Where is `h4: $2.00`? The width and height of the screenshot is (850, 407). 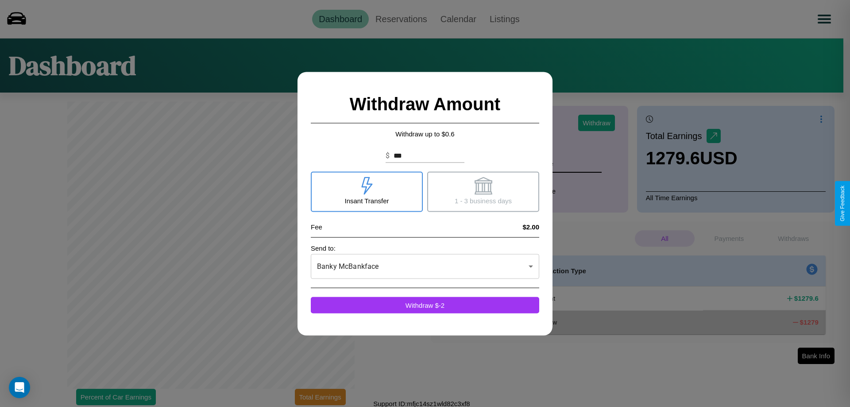 h4: $2.00 is located at coordinates (531, 226).